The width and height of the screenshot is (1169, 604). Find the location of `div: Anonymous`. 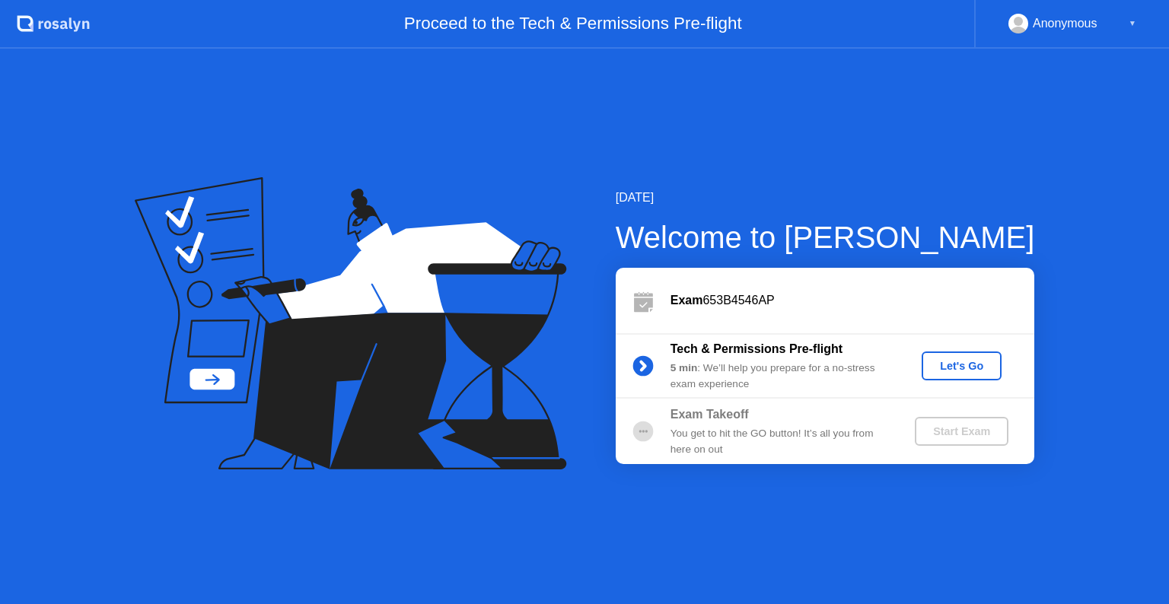

div: Anonymous is located at coordinates (1065, 24).